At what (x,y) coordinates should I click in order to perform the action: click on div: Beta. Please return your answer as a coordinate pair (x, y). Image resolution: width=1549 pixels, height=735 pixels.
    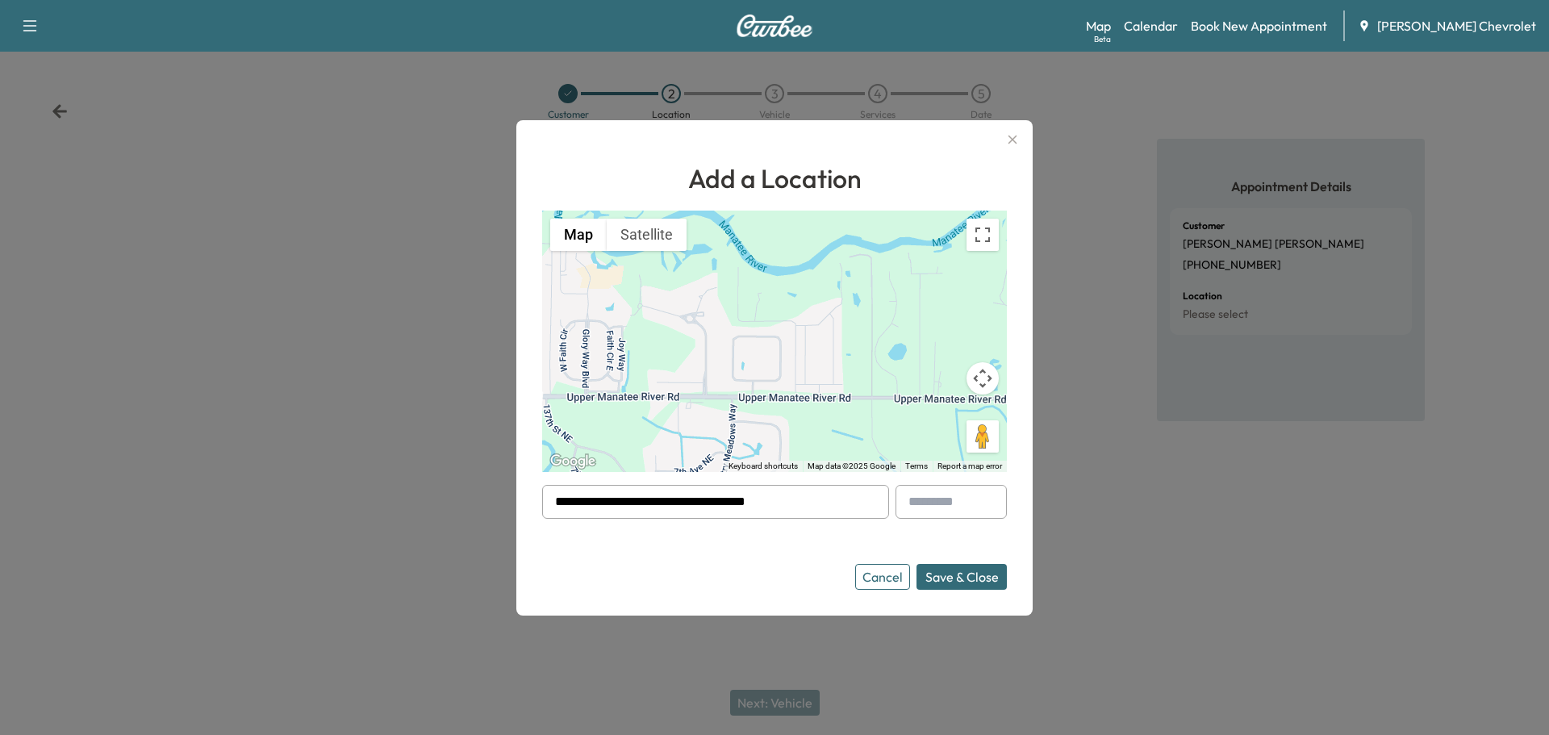
    Looking at the image, I should click on (1102, 39).